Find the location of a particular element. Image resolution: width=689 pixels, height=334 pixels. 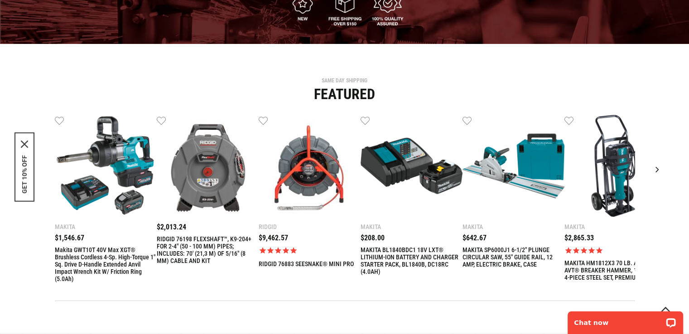

div: SAME DAY SHIPPING is located at coordinates (345, 81).